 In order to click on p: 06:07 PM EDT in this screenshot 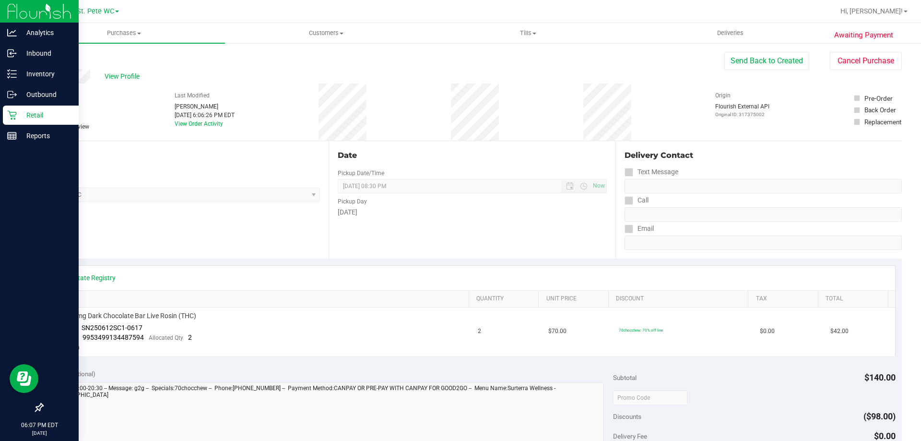, I will do `click(39, 425)`.